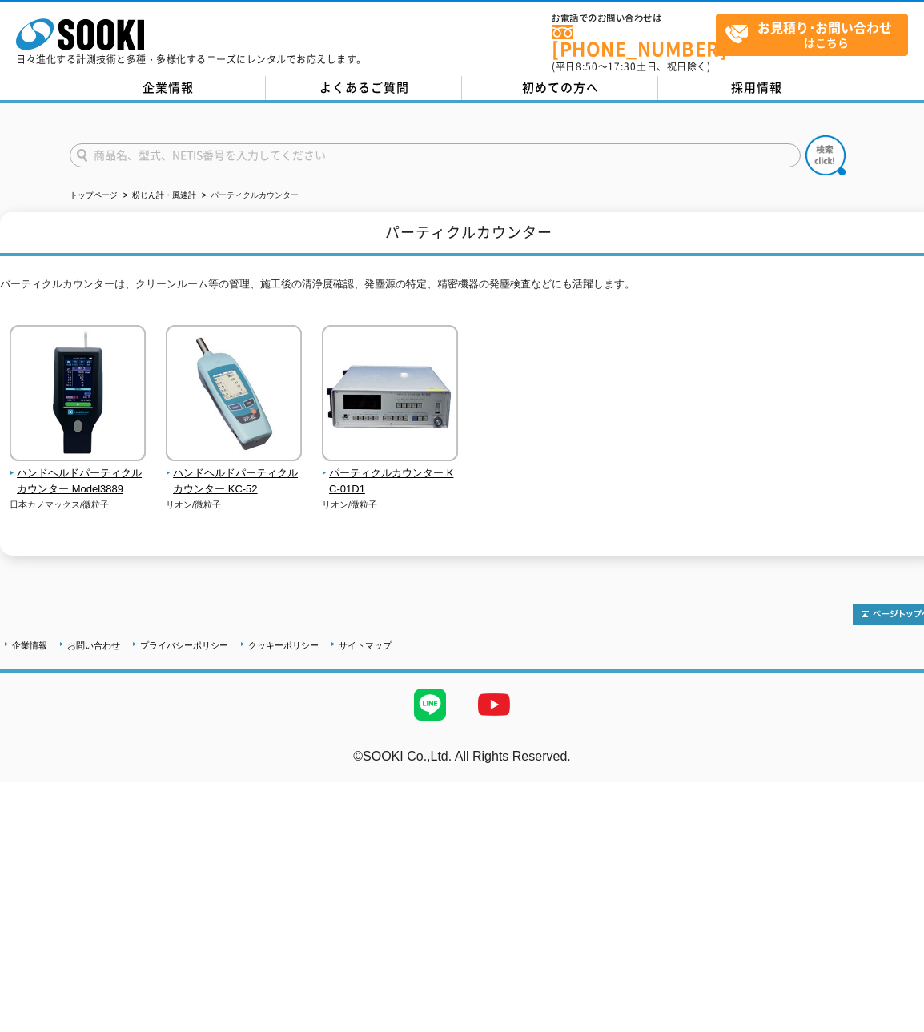 The image size is (924, 1032). Describe the element at coordinates (755, 88) in the screenshot. I see `a: 採用情報` at that location.